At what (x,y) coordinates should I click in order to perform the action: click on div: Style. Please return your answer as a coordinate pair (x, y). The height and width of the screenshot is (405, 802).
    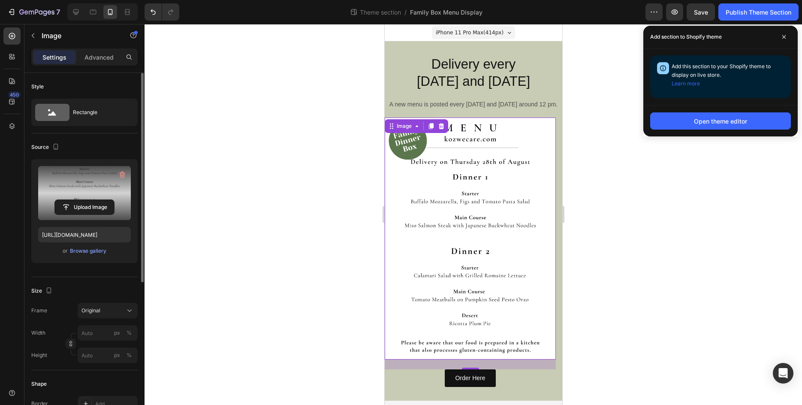
    Looking at the image, I should click on (37, 87).